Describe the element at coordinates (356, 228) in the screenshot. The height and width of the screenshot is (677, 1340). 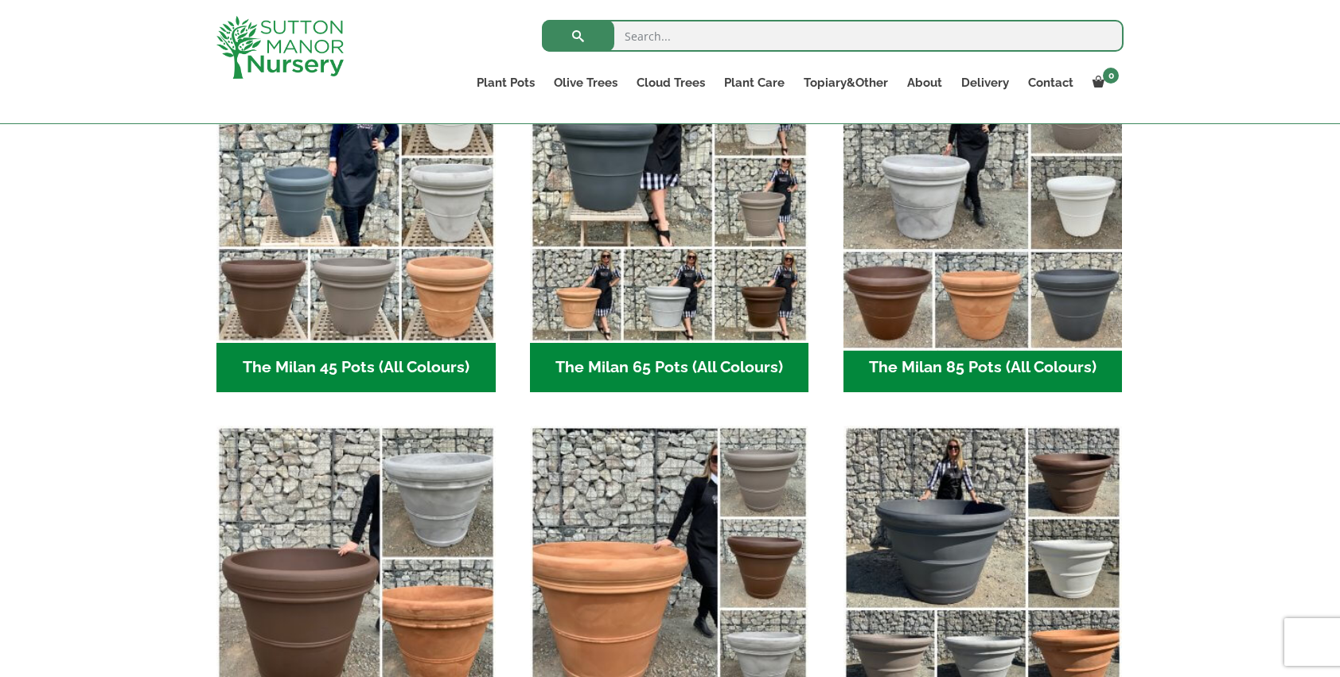
I see `a: Visit product category The Milan 45 Pots (All Colours)` at that location.